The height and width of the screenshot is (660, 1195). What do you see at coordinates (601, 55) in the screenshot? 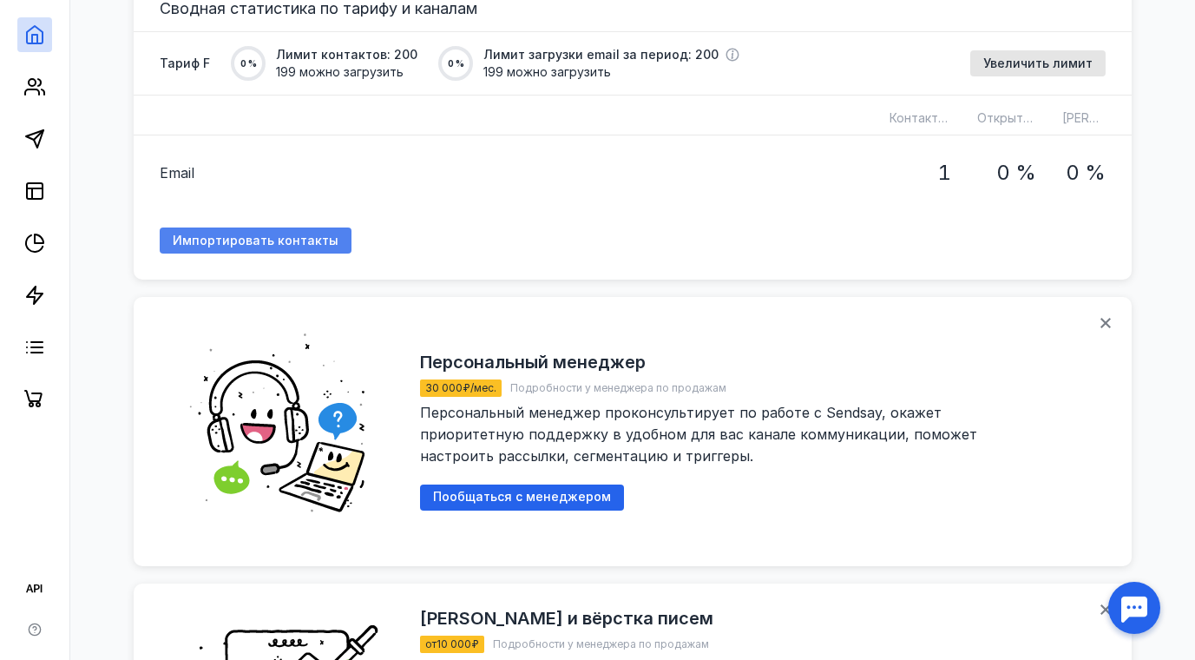
I see `span: Лимит загрузки email за период: 200` at bounding box center [601, 55].